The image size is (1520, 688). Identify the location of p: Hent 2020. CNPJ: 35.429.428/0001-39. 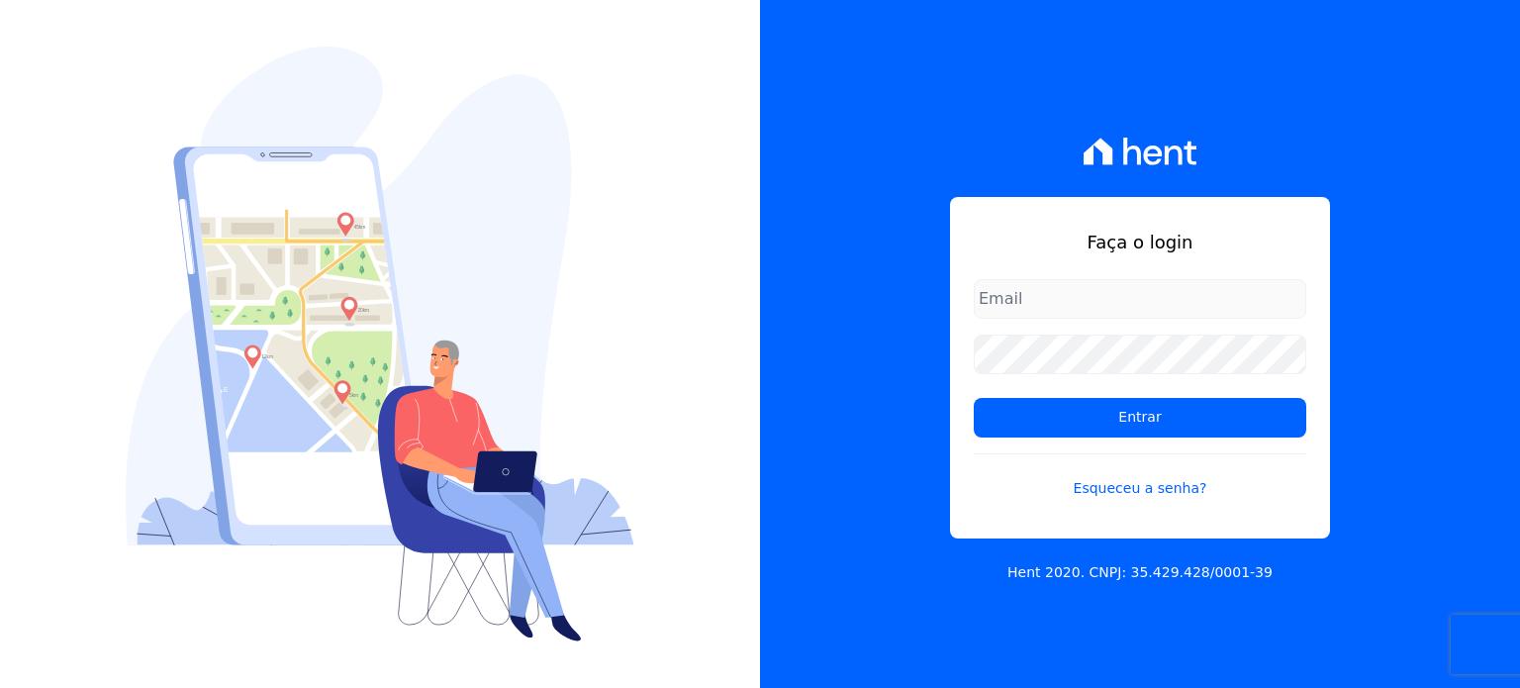
(1140, 572).